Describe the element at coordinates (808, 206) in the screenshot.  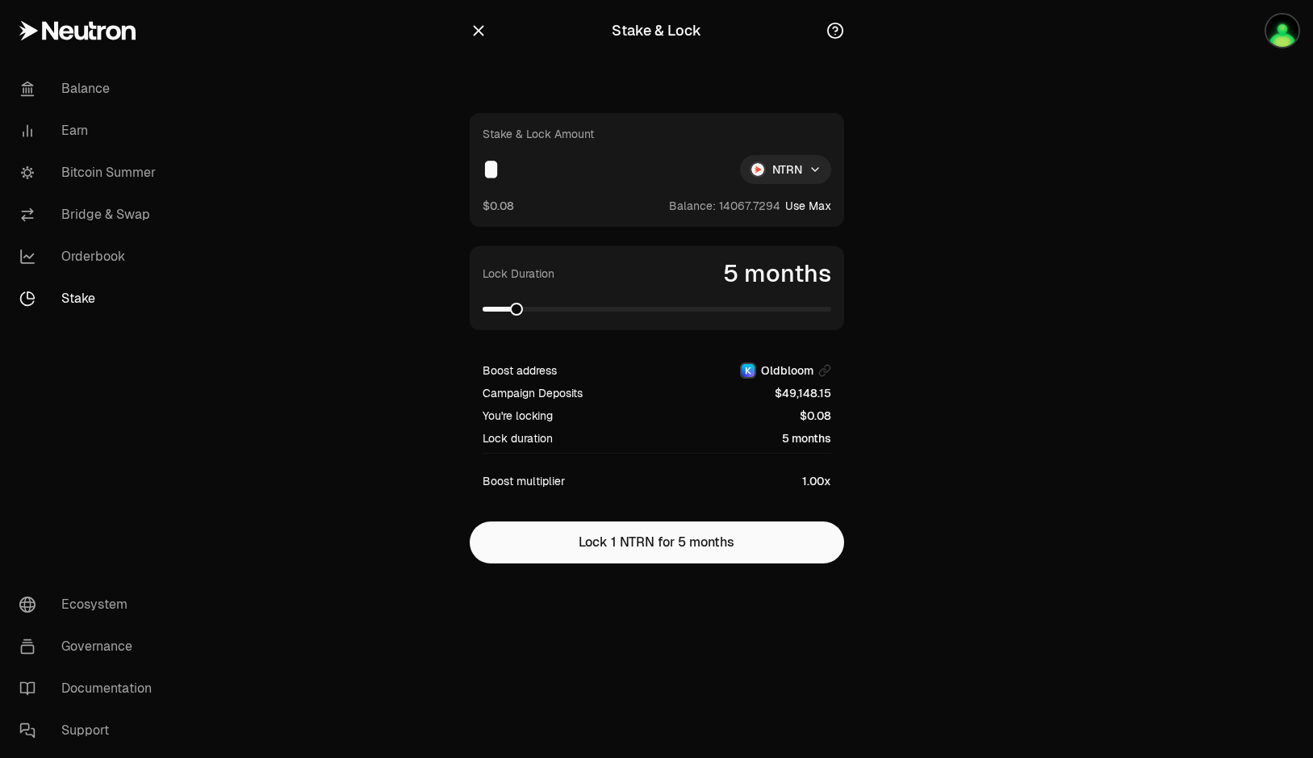
I see `button: Use Max` at that location.